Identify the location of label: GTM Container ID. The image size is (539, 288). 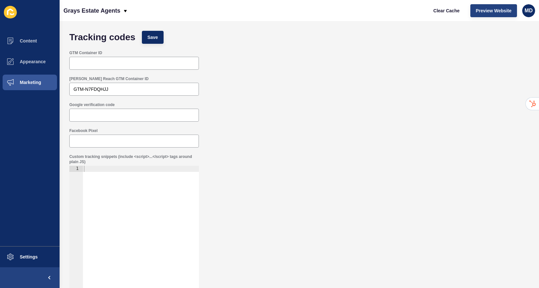
(86, 53).